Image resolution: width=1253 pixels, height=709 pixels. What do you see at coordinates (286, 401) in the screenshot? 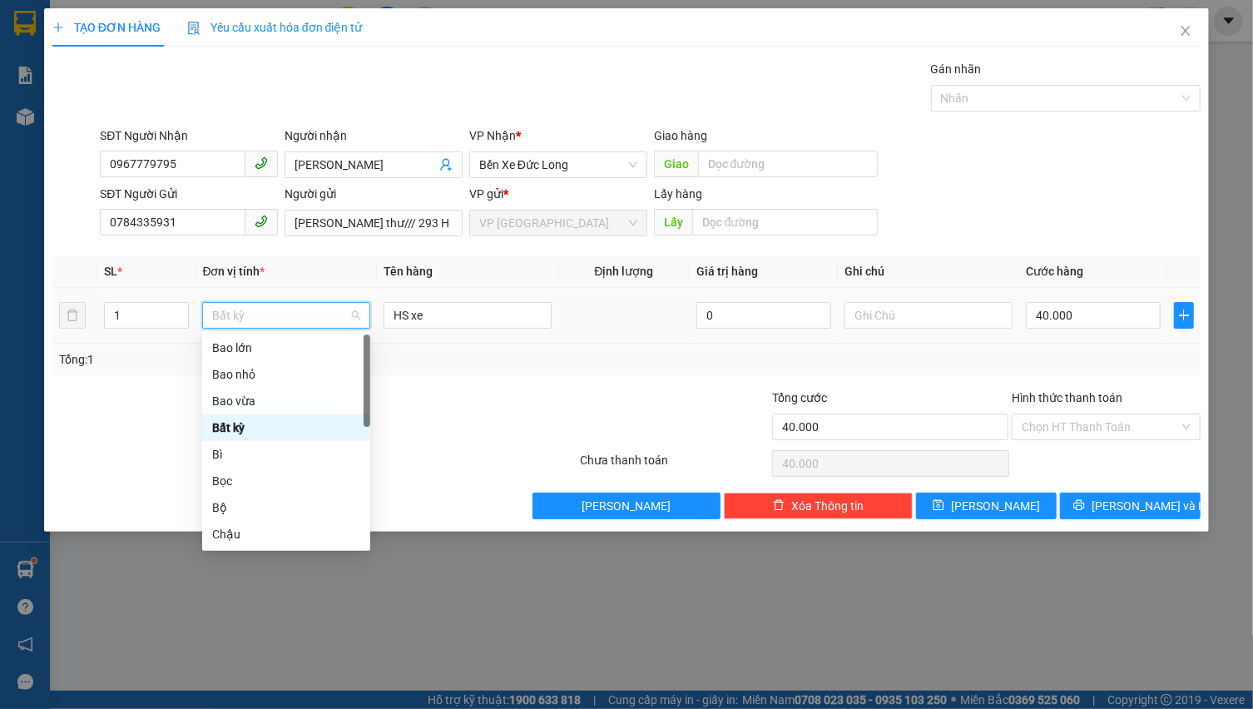
I see `div: Bao vừa` at bounding box center [286, 401].